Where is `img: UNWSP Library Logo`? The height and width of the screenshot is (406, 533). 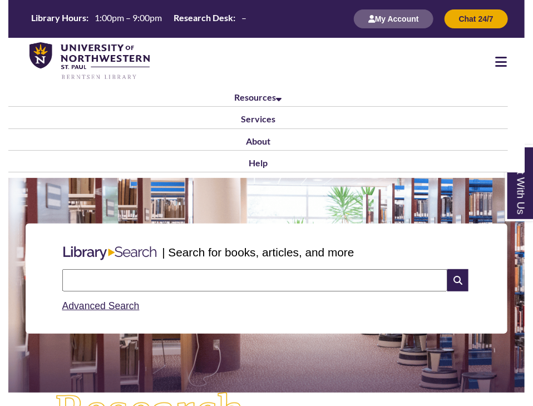
img: UNWSP Library Logo is located at coordinates (90, 61).